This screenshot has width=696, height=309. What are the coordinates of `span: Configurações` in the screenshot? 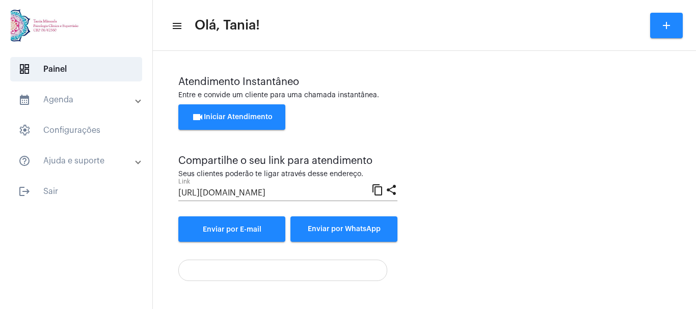 It's located at (76, 130).